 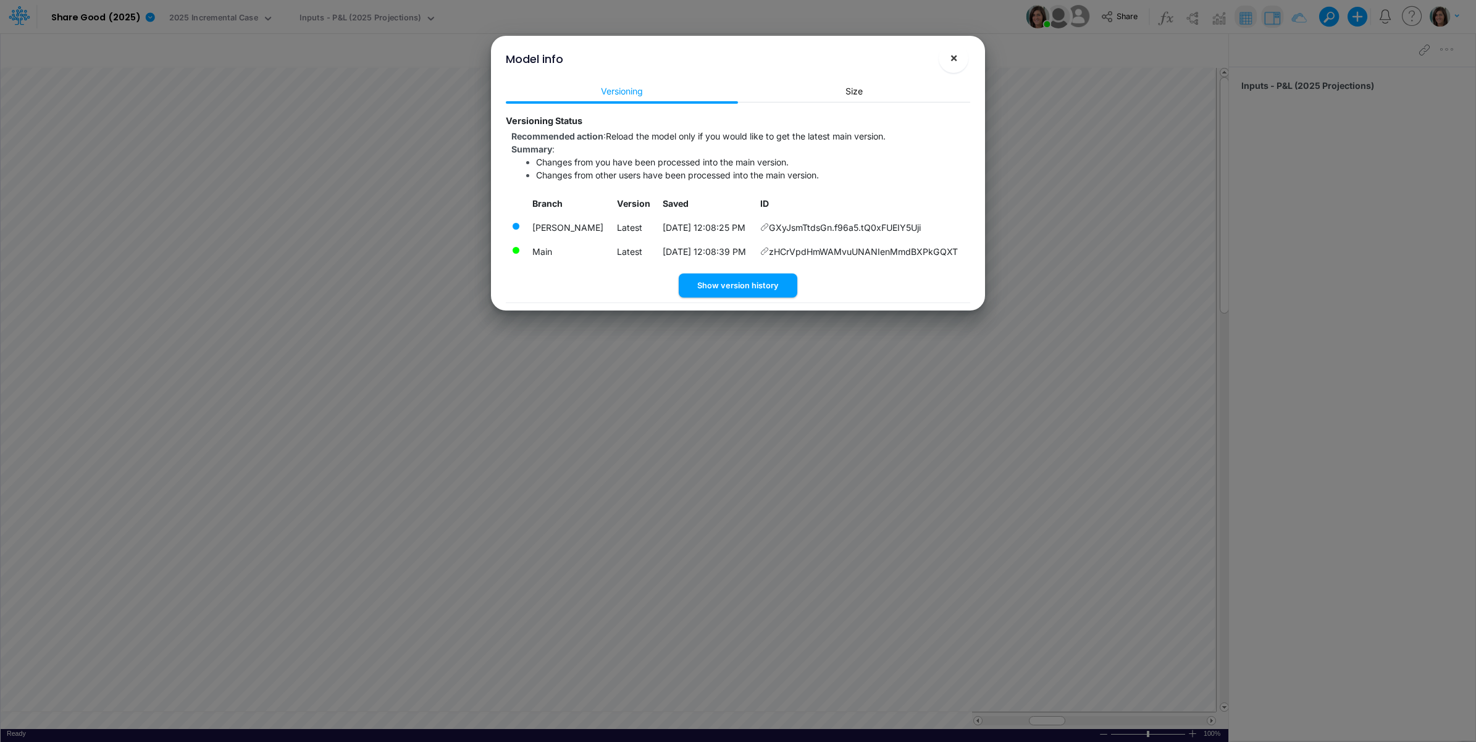 What do you see at coordinates (534, 59) in the screenshot?
I see `div: Model info` at bounding box center [534, 59].